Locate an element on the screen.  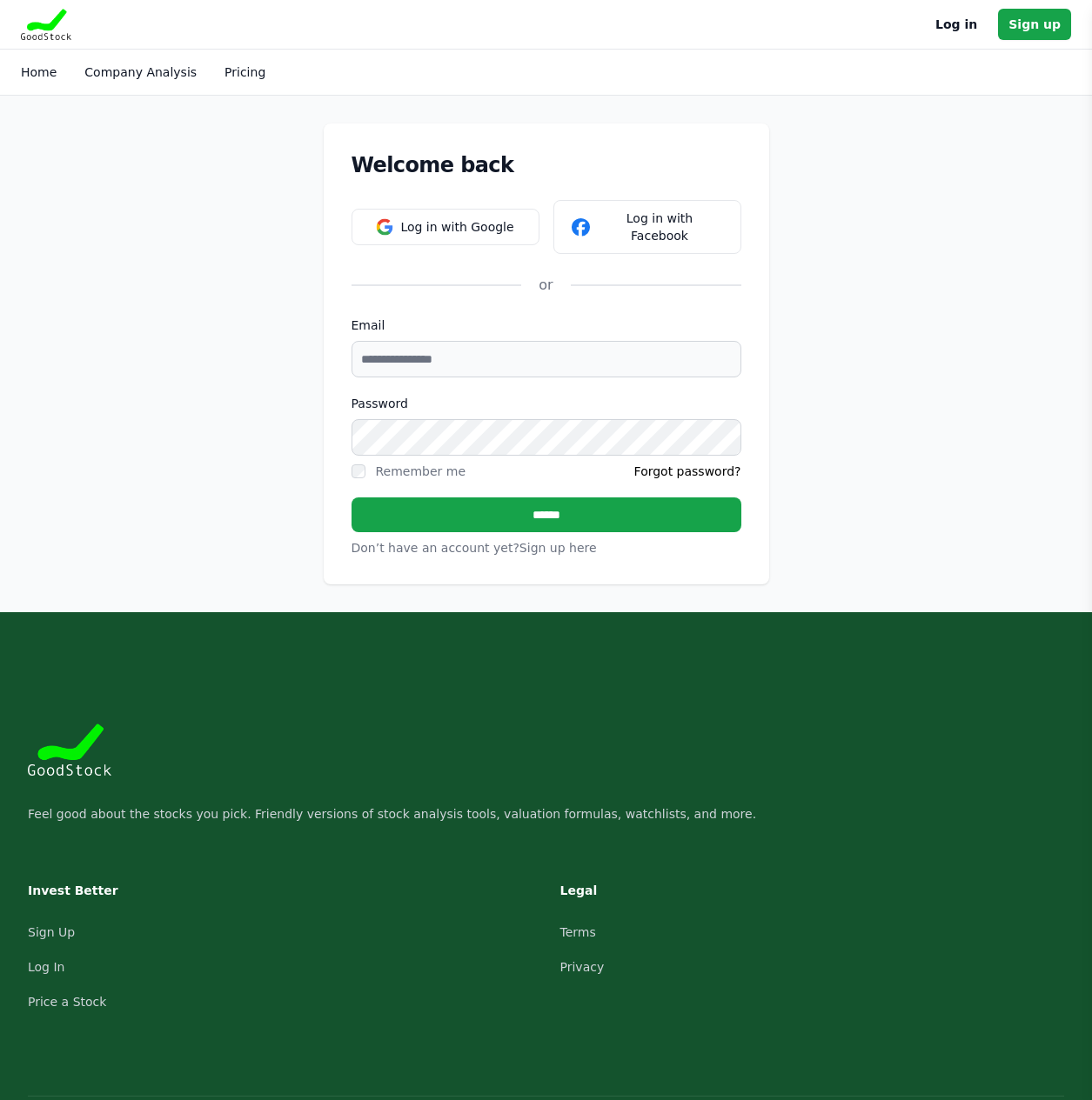
a: Price a Stock is located at coordinates (67, 1002).